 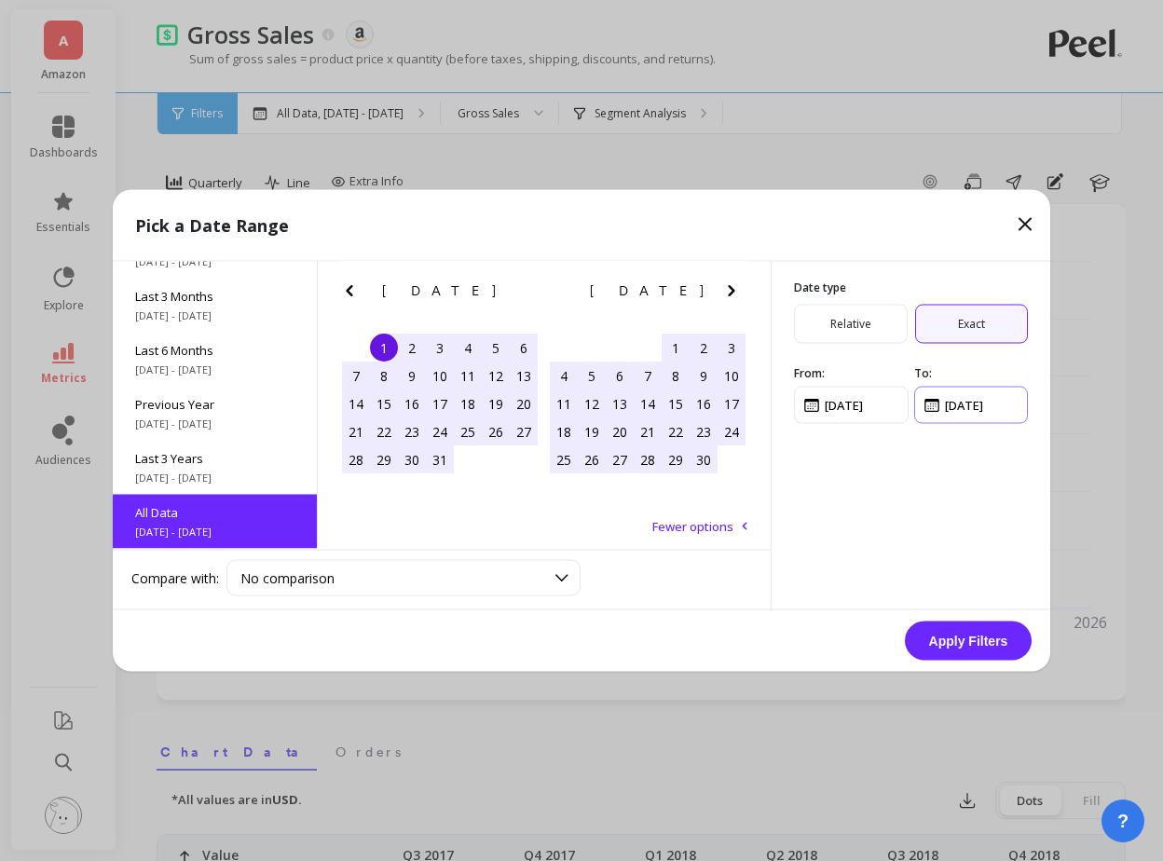 What do you see at coordinates (496, 376) in the screenshot?
I see `div: Choose Friday, May 12th, 2017` at bounding box center [496, 376].